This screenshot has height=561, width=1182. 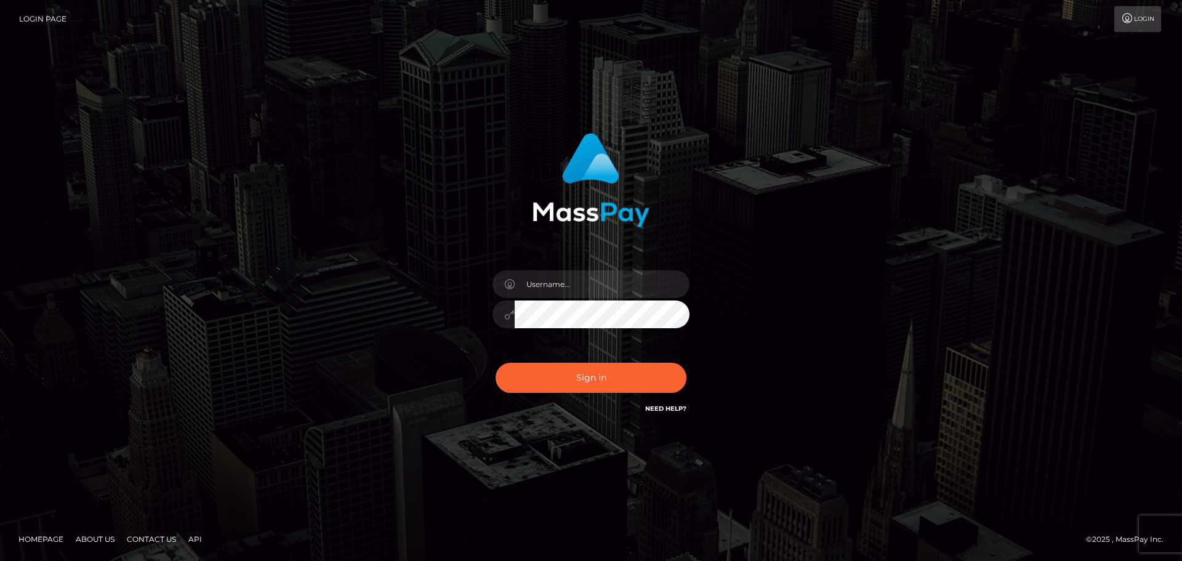 What do you see at coordinates (195, 539) in the screenshot?
I see `a: API` at bounding box center [195, 539].